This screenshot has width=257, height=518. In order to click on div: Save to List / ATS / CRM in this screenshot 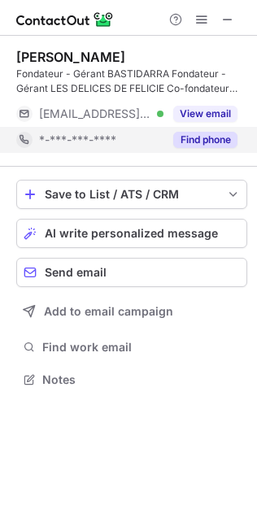, I will do `click(132, 194)`.